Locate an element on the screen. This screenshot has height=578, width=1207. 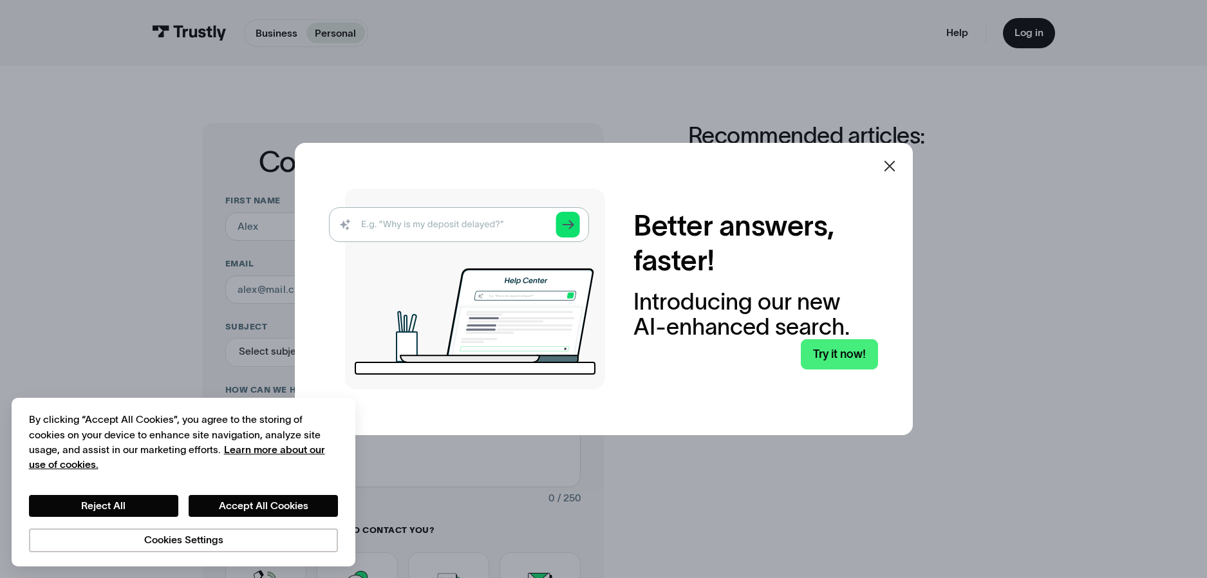
button: Cookies Settings is located at coordinates (183, 540).